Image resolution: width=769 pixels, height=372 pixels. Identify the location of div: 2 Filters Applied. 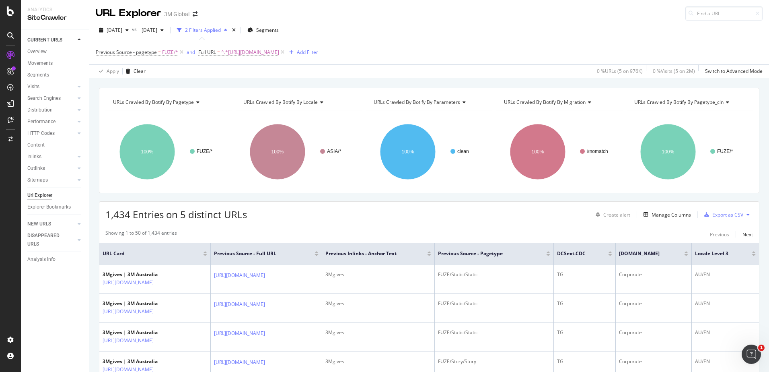
(203, 30).